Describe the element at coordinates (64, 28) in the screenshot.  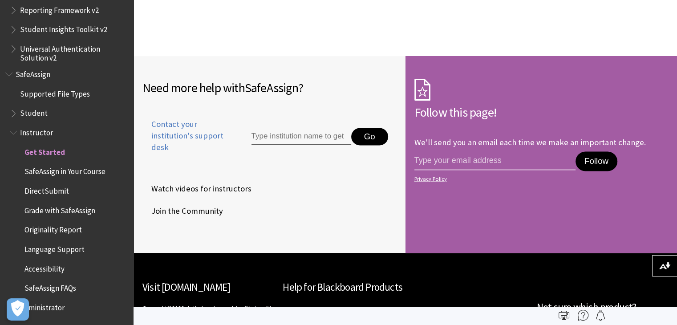
I see `span: Student Insights Toolkit v2` at that location.